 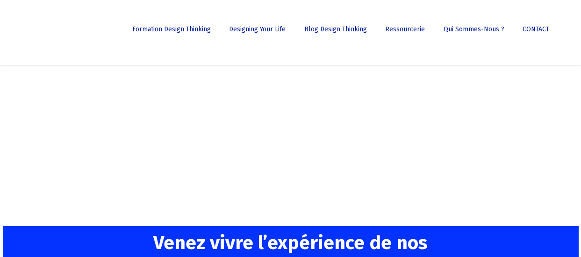 What do you see at coordinates (536, 29) in the screenshot?
I see `span: CONTACT` at bounding box center [536, 29].